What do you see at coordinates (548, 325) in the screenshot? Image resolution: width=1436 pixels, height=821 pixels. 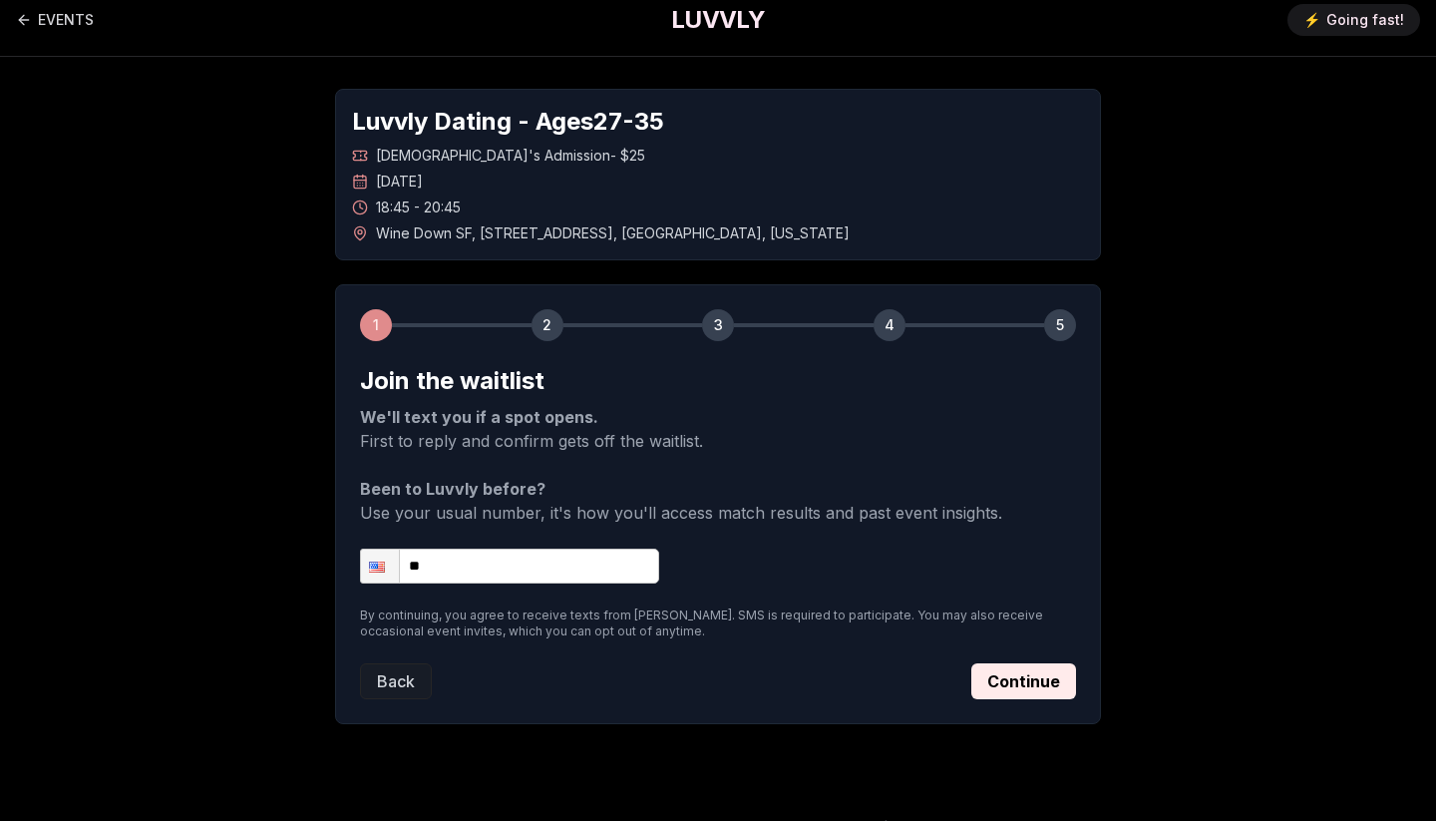 I see `div: 2` at bounding box center [548, 325].